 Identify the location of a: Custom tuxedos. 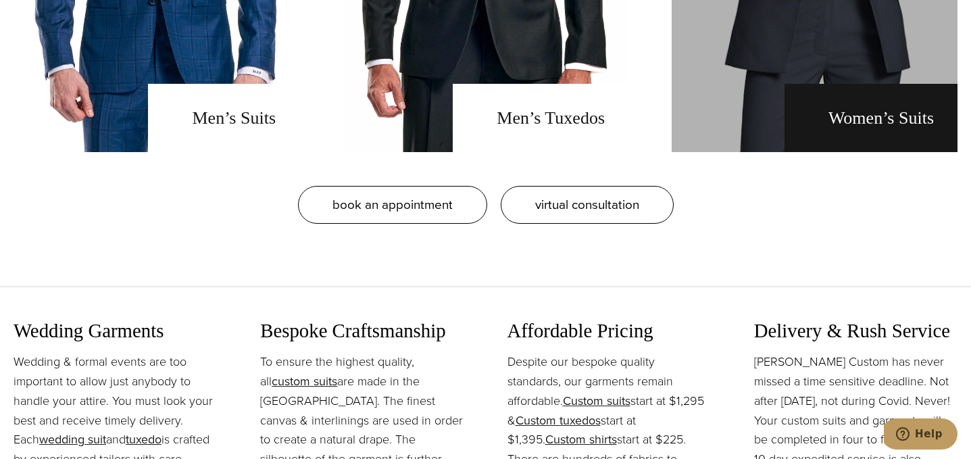
(558, 420).